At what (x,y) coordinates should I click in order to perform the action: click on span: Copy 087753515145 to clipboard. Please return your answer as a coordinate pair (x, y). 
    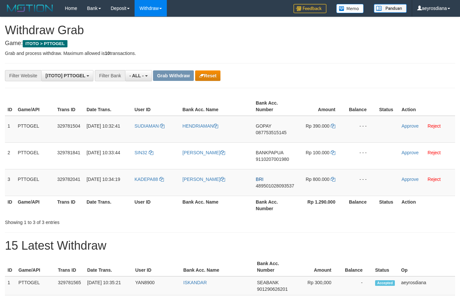
    Looking at the image, I should click on (271, 133).